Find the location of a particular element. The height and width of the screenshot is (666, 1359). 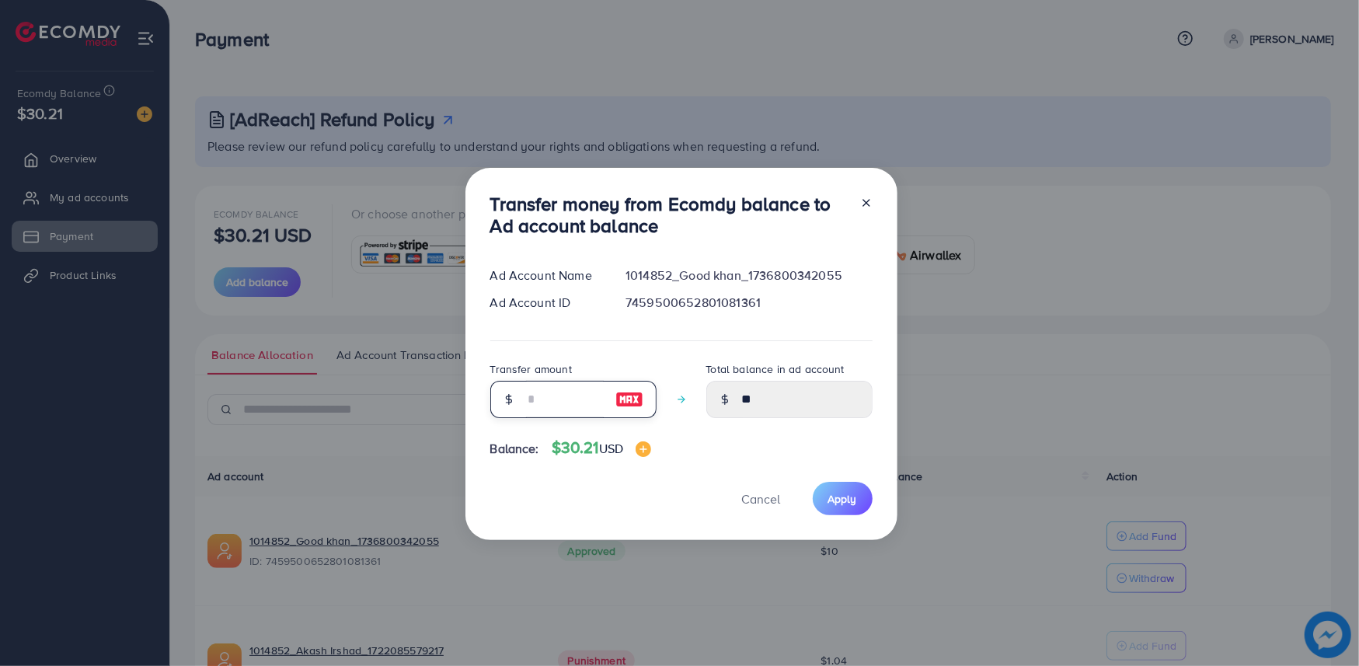

span: USD is located at coordinates (611, 448).